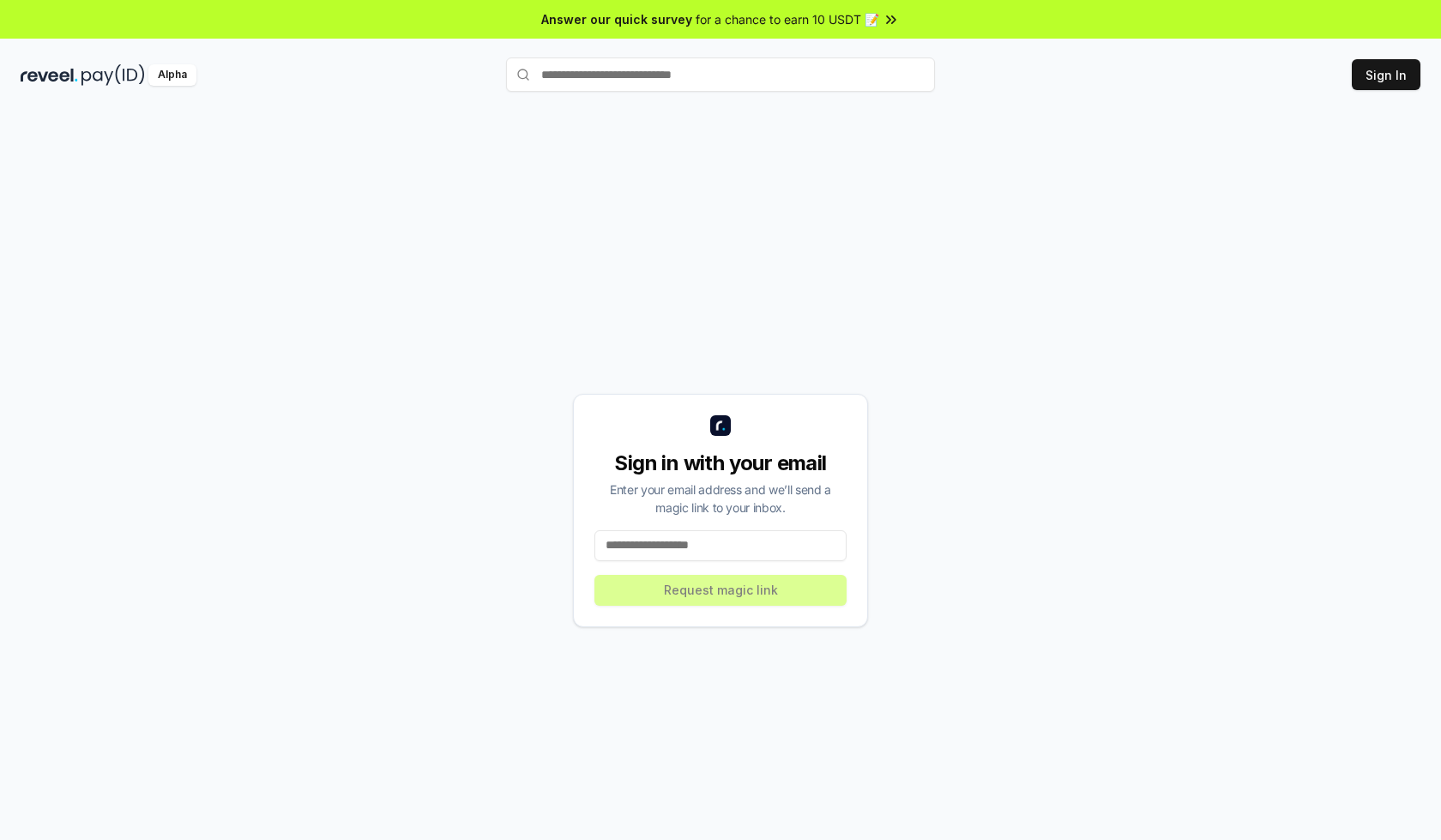 This screenshot has width=1441, height=840. What do you see at coordinates (49, 75) in the screenshot?
I see `img: reveel_dark` at bounding box center [49, 75].